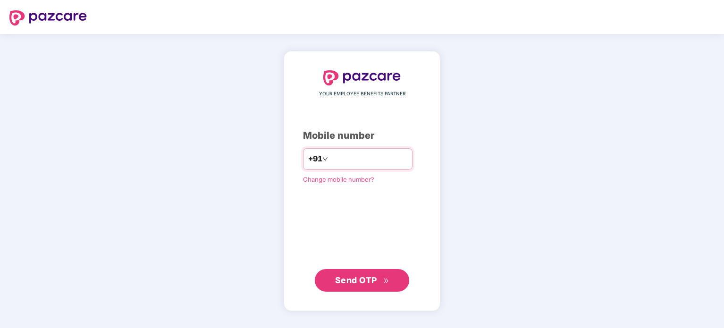 The image size is (724, 328). I want to click on span: down, so click(325, 159).